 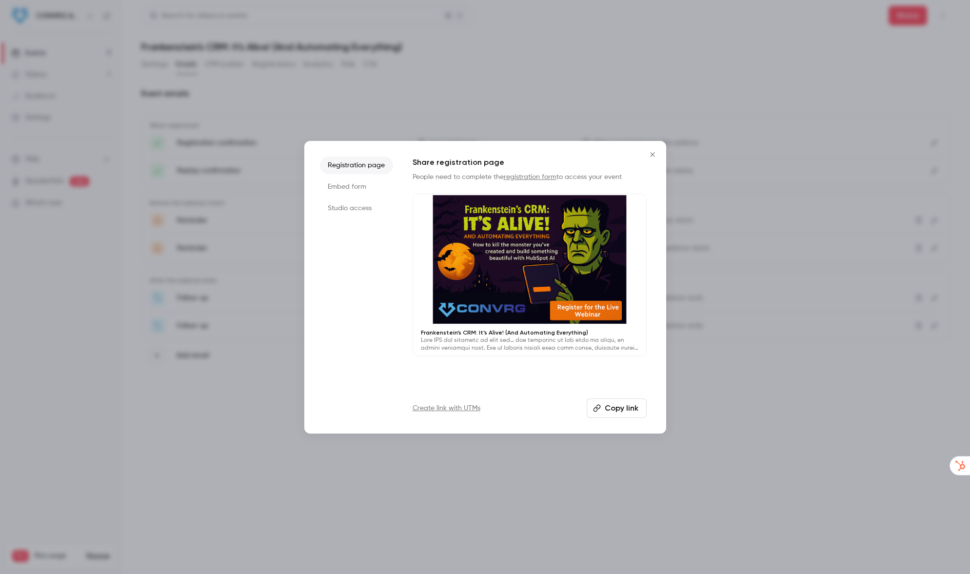 What do you see at coordinates (530, 177) in the screenshot?
I see `p: People need to complete the to access your event` at bounding box center [530, 177].